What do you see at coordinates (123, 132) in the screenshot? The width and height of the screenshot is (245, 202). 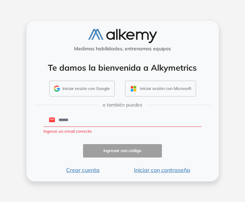 I see `p: Ingrese un email correcto` at bounding box center [123, 132].